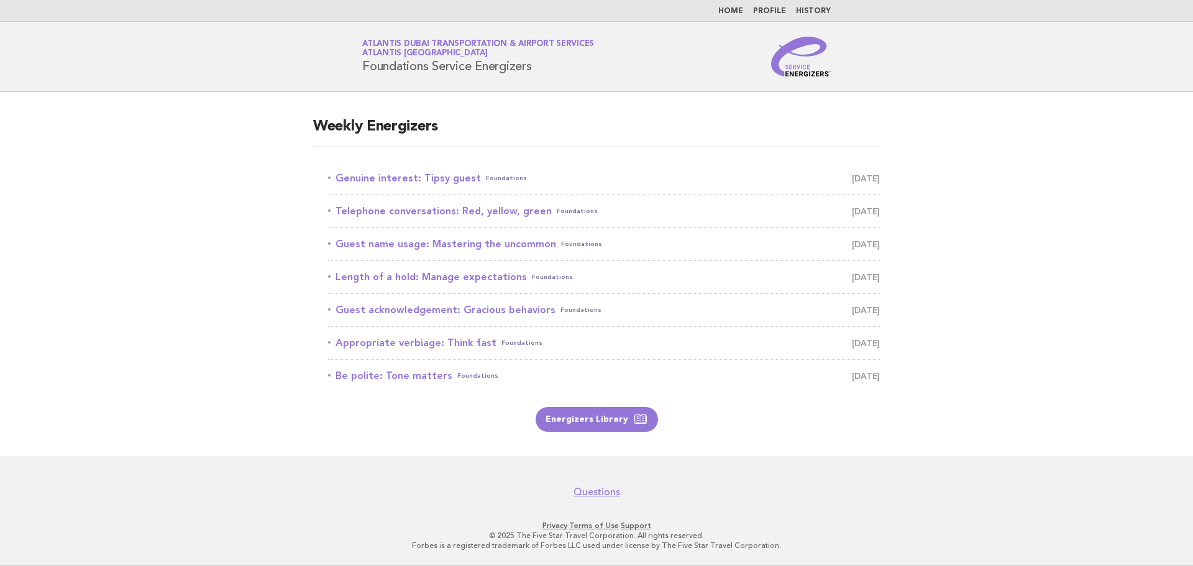  I want to click on a: Terms of Use, so click(594, 526).